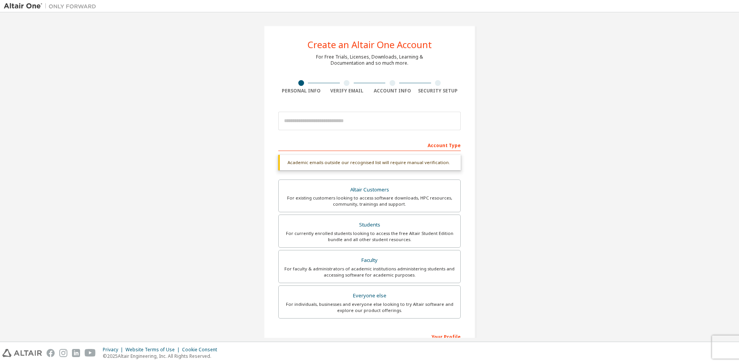  What do you see at coordinates (438, 91) in the screenshot?
I see `div: Security Setup` at bounding box center [438, 91].